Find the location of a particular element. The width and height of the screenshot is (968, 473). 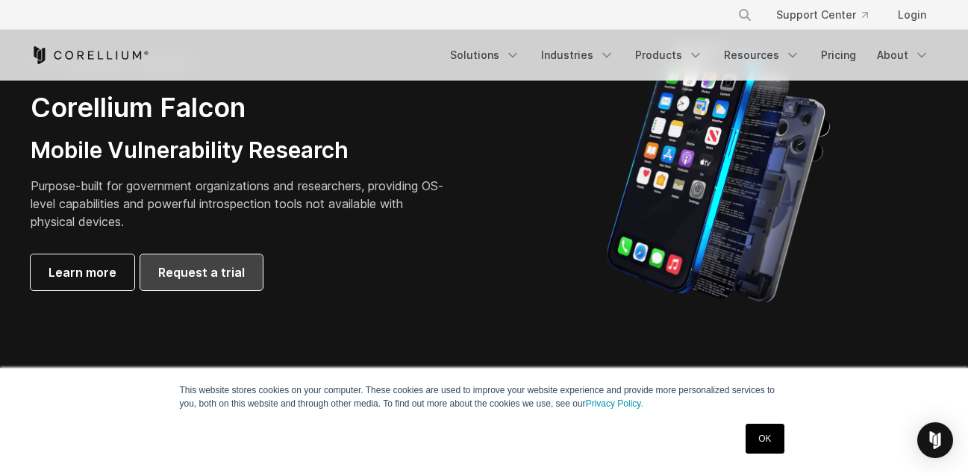

a: Solutions is located at coordinates (485, 55).